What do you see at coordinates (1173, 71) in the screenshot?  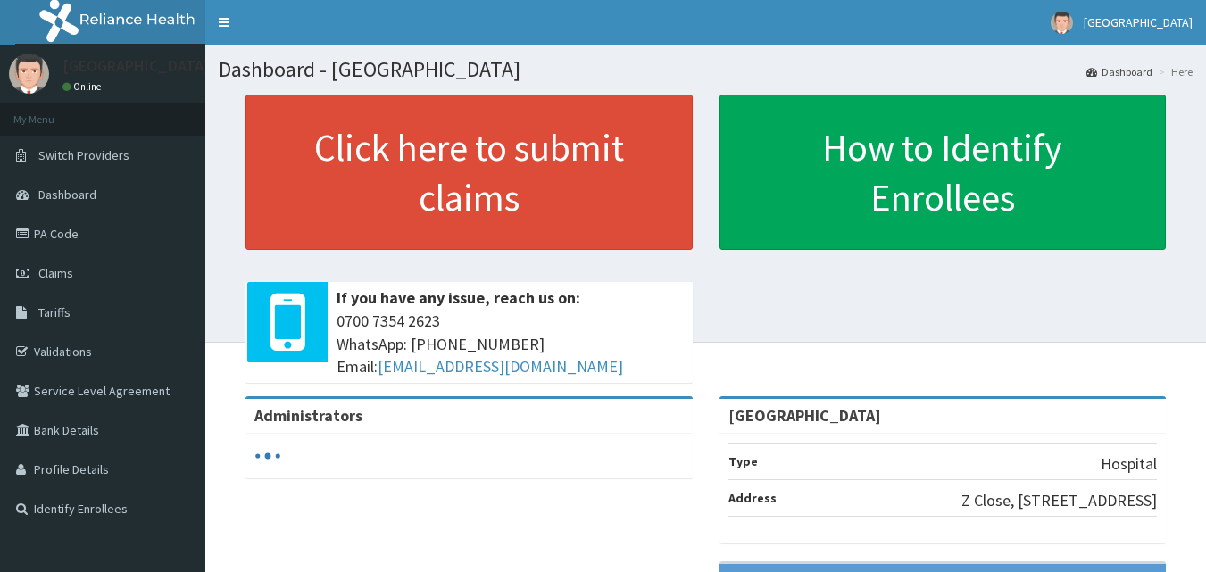 I see `li: Here` at bounding box center [1173, 71].